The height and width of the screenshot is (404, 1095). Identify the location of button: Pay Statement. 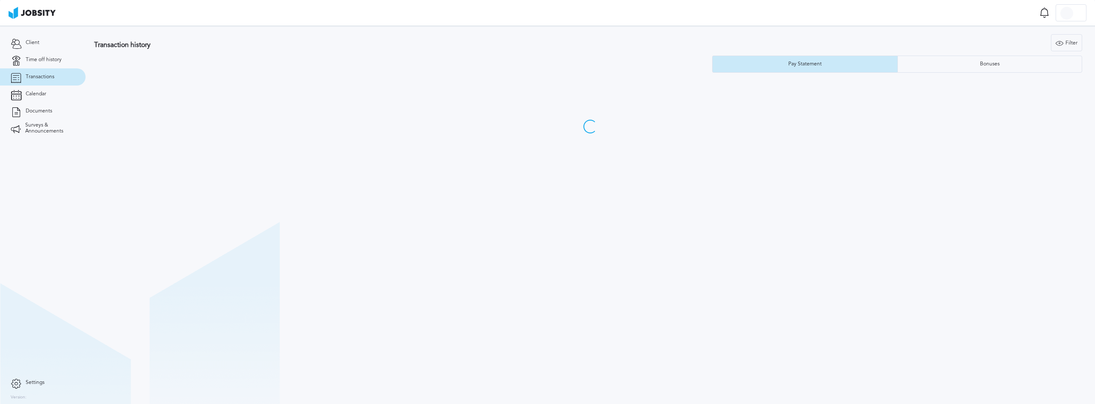
(805, 64).